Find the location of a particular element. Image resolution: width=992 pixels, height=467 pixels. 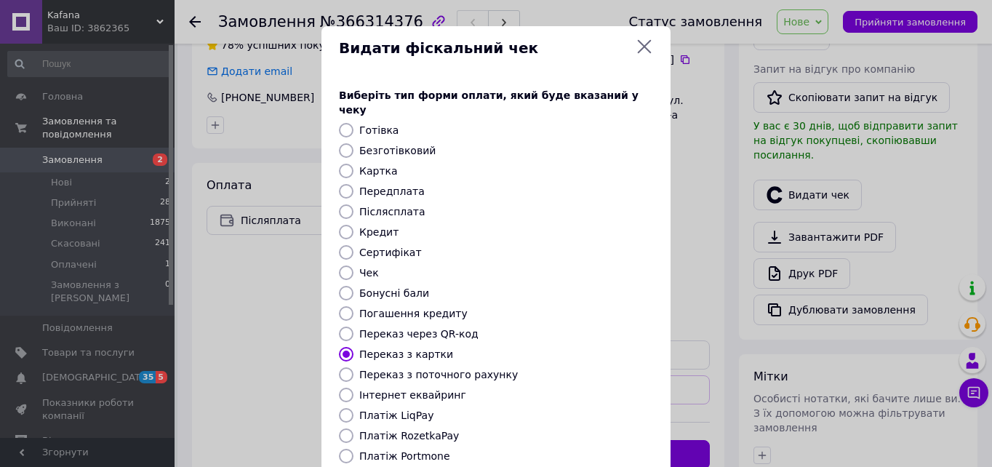

label: Платіж LiqPay is located at coordinates (396, 415).